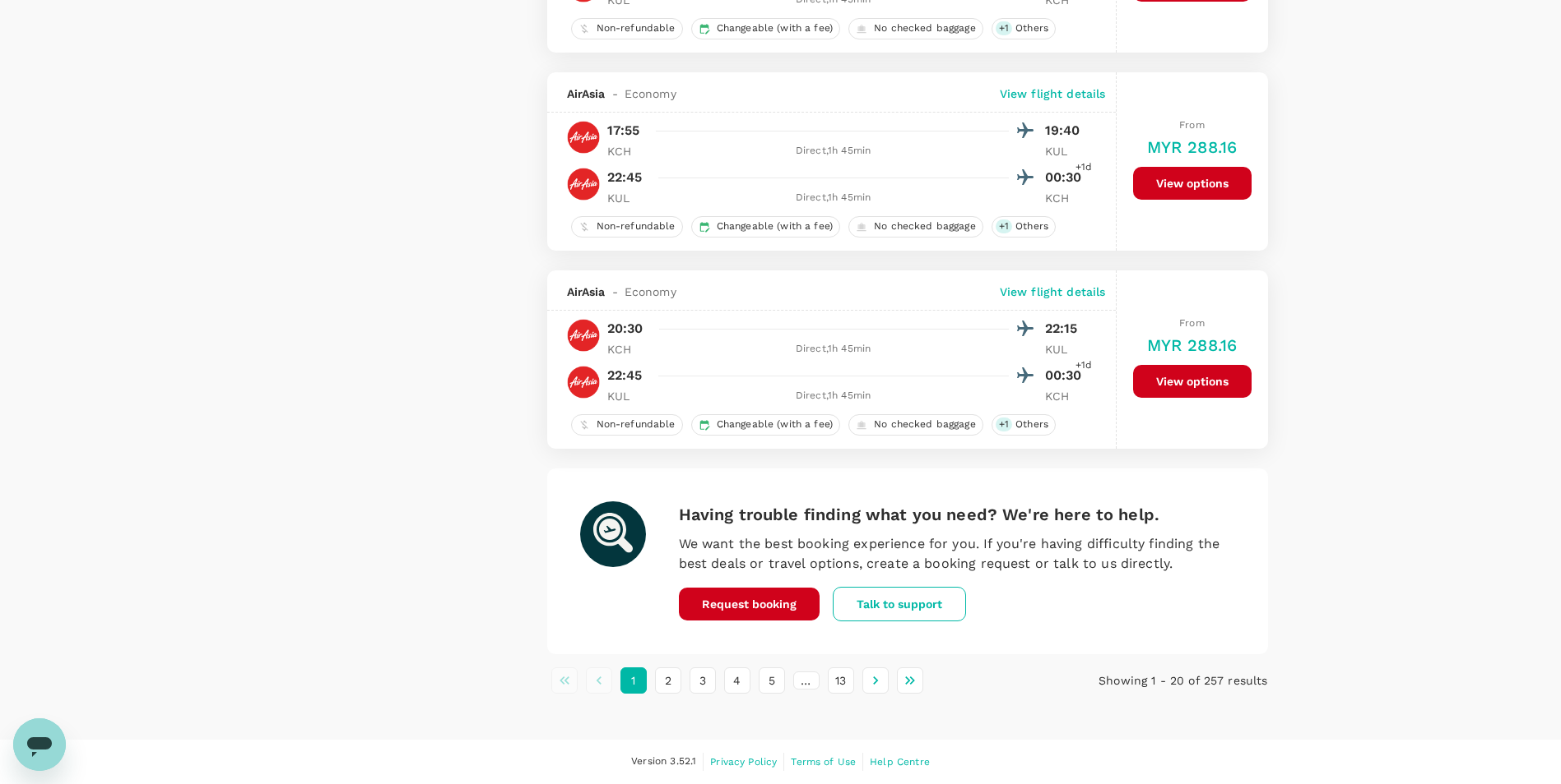  What do you see at coordinates (663, 762) in the screenshot?
I see `span: Version 3.52.1` at bounding box center [663, 762].